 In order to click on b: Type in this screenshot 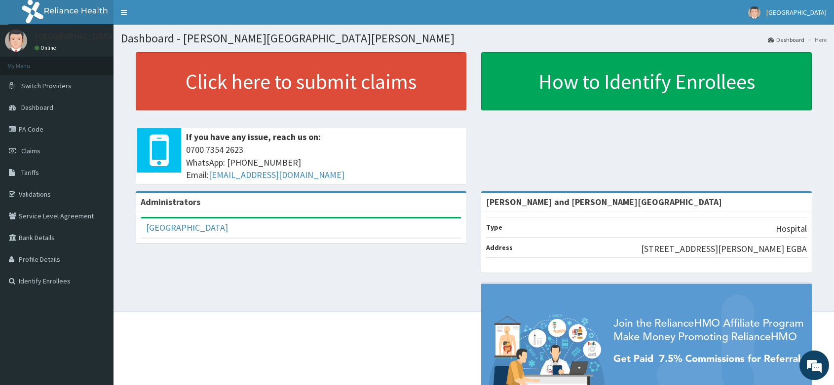, I will do `click(494, 227)`.